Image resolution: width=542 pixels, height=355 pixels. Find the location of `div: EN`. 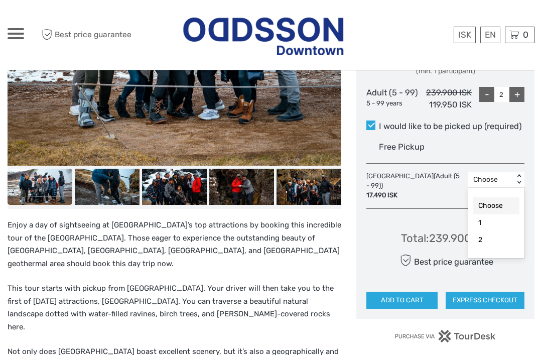

div: EN is located at coordinates (490, 35).